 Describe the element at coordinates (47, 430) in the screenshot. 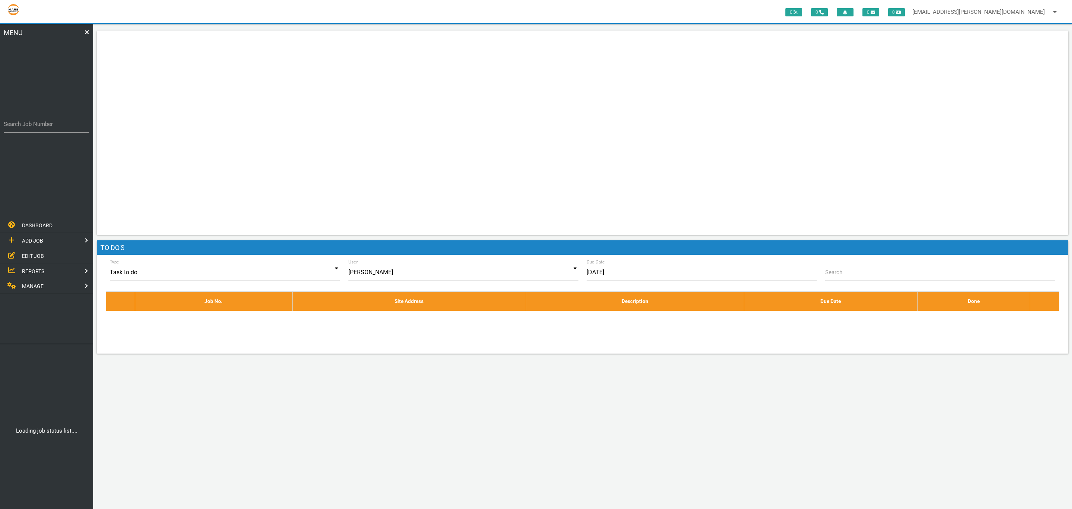

I see `center: Loading job status list....` at that location.